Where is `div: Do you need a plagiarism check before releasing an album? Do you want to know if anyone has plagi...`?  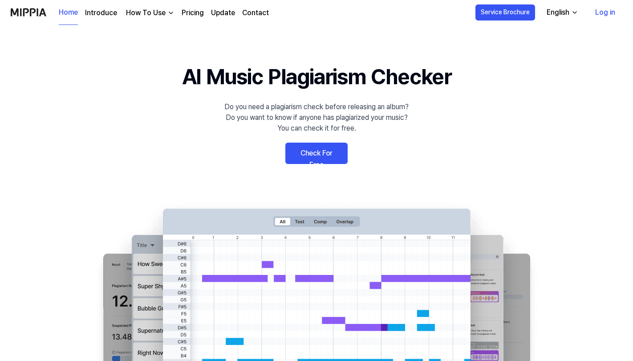
div: Do you need a plagiarism check before releasing an album? Do you want to know if anyone has plagi... is located at coordinates (317, 118).